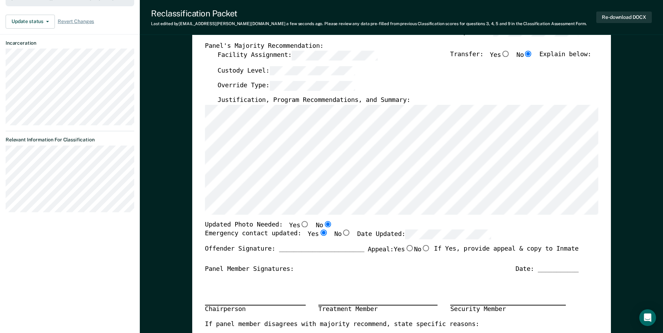  I want to click on div: Open Intercom Messenger, so click(647, 318).